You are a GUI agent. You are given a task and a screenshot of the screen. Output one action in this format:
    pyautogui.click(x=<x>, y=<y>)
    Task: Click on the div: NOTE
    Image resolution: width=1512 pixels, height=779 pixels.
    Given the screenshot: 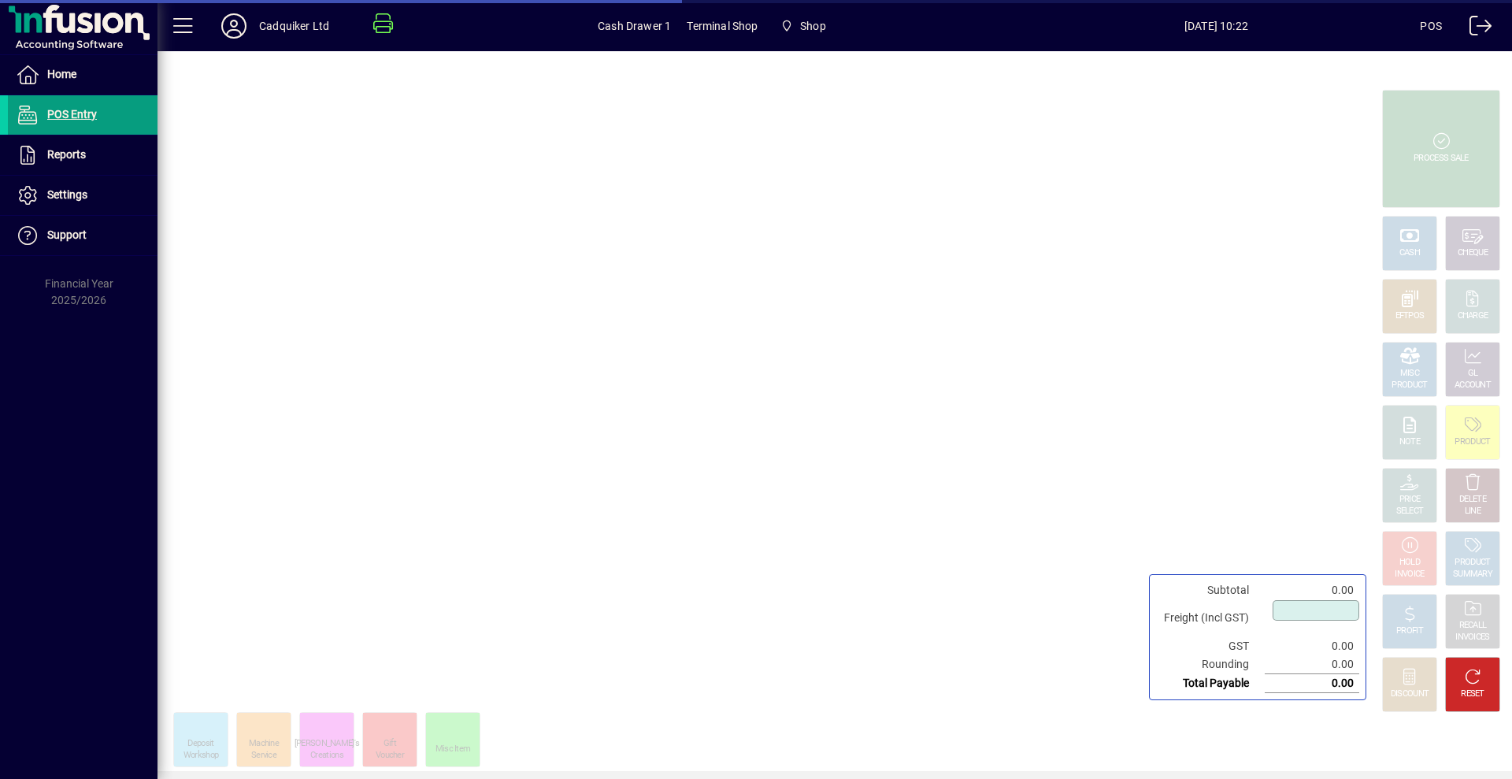 What is the action you would take?
    pyautogui.click(x=1410, y=442)
    